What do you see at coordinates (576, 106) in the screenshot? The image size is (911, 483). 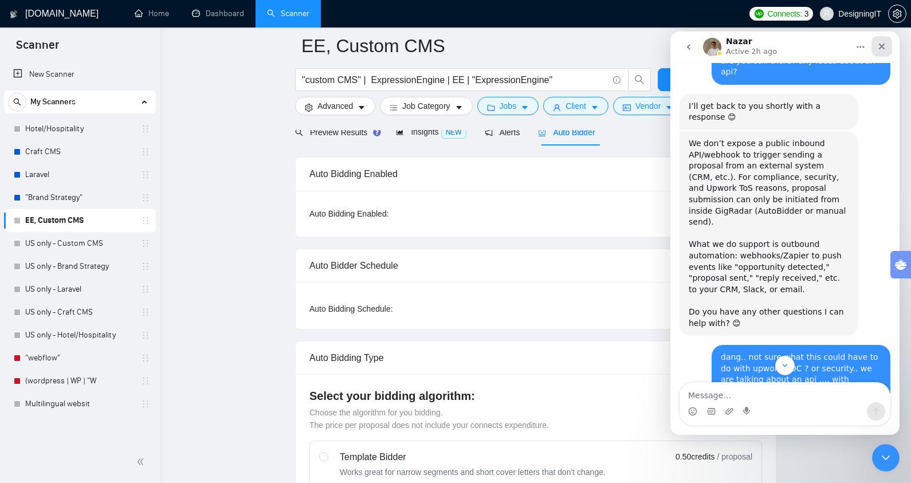 I see `span: Client` at bounding box center [576, 106].